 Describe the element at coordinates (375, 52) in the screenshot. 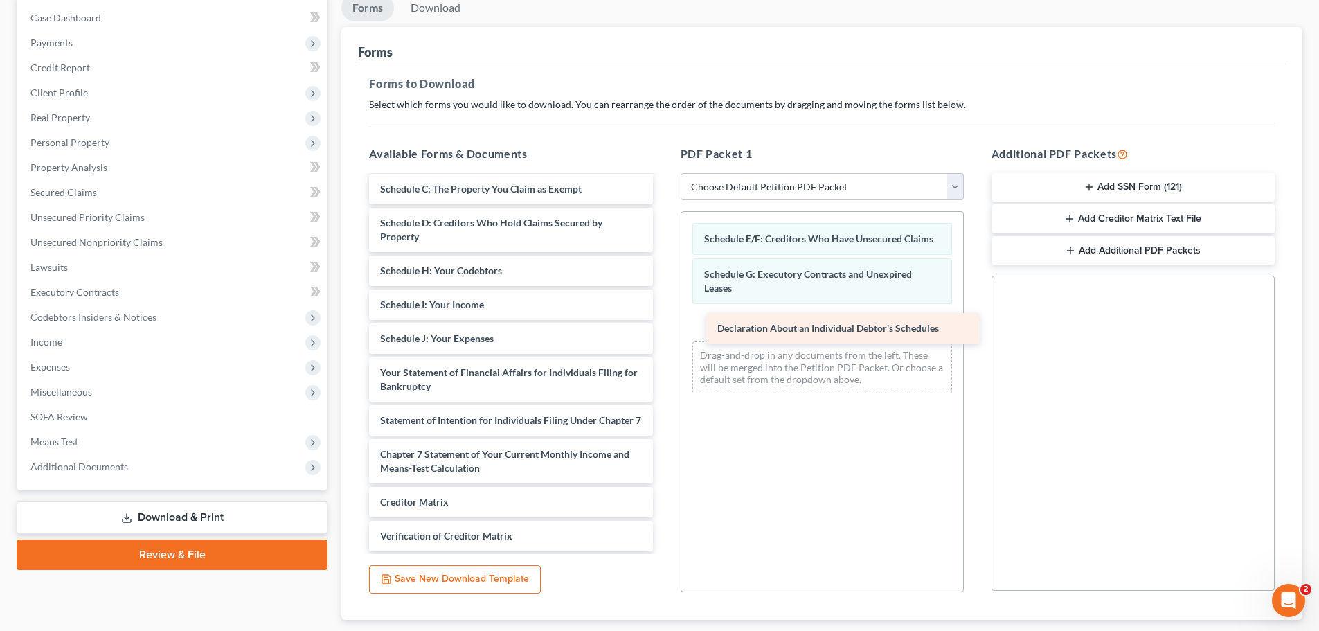

I see `div: Forms` at that location.